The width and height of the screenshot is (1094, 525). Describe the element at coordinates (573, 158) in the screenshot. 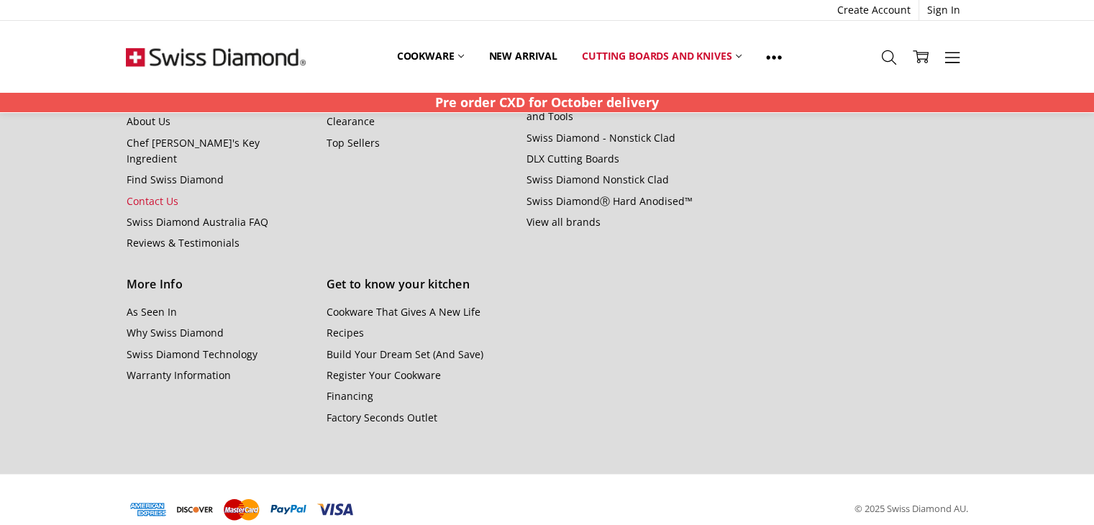

I see `a: DLX Cutting Boards` at that location.